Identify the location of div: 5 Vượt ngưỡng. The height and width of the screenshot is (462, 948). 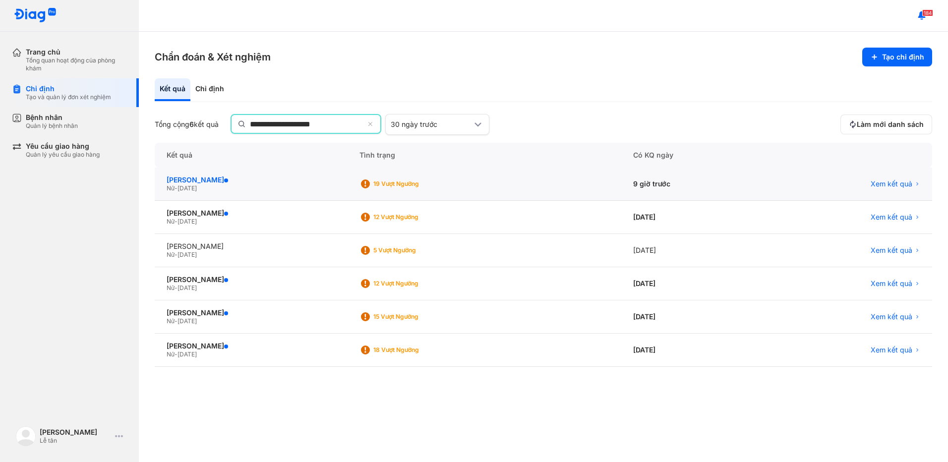
(413, 250).